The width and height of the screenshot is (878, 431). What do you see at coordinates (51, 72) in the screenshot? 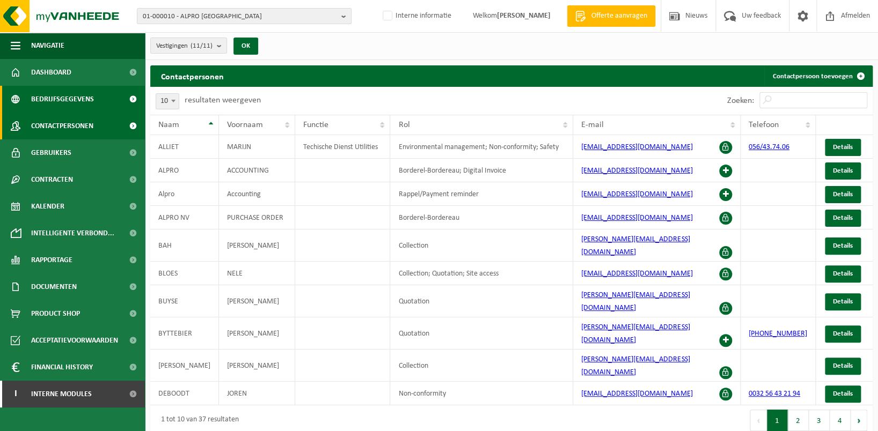
I see `span: Dashboard` at bounding box center [51, 72].